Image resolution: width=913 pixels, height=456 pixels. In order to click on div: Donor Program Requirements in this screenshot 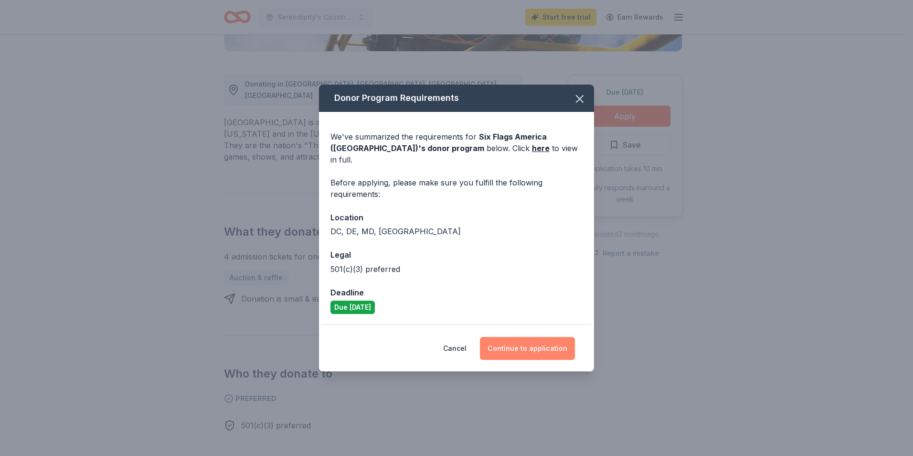, I will do `click(456, 98)`.